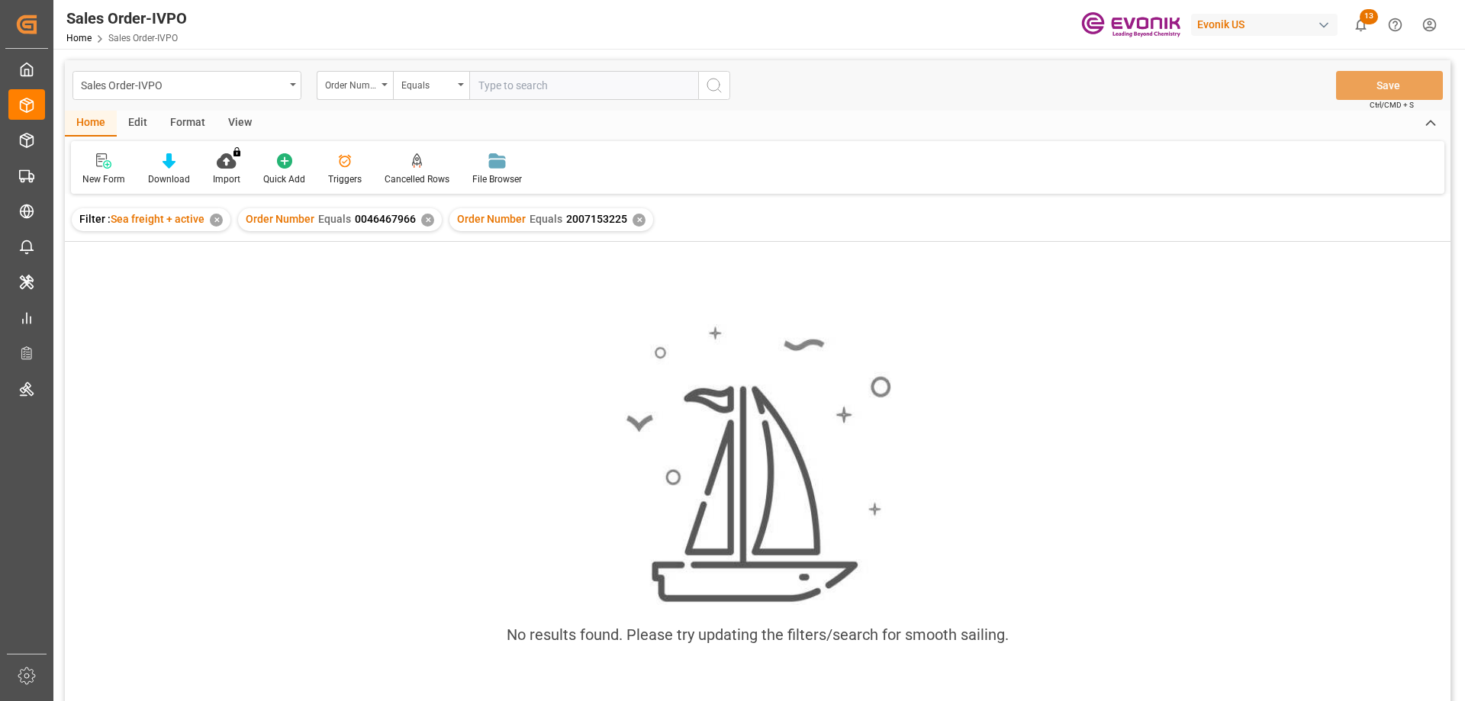 Image resolution: width=1465 pixels, height=701 pixels. Describe the element at coordinates (584, 85) in the screenshot. I see `input: Type to search` at that location.